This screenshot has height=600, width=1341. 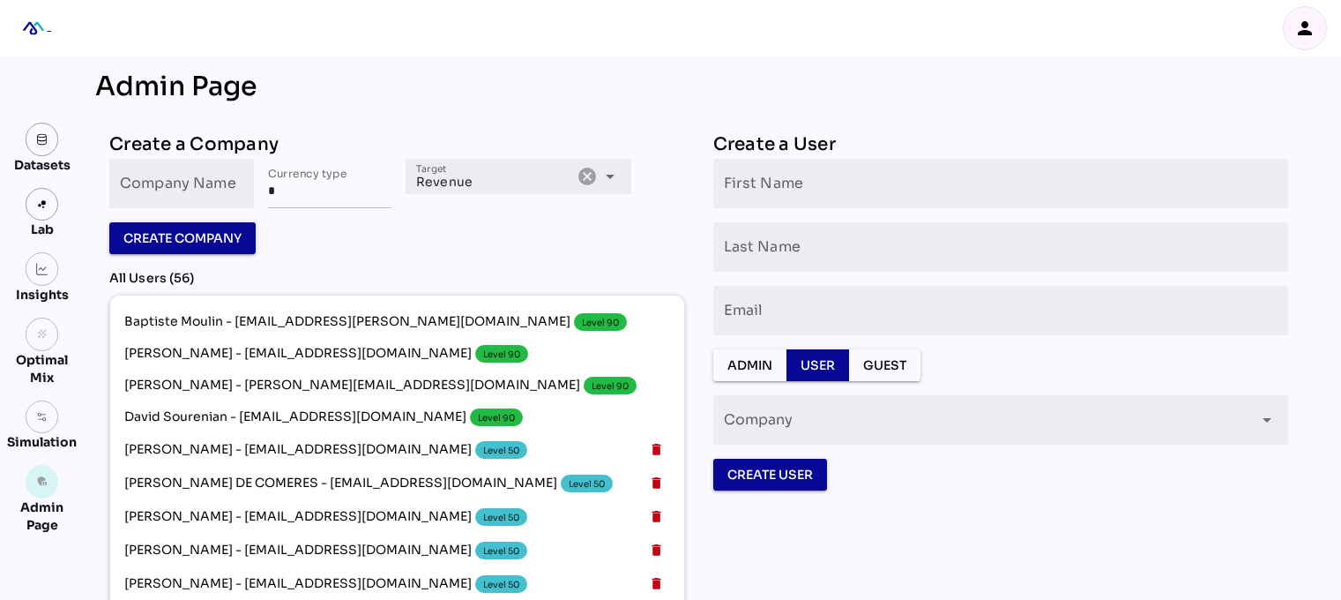 I want to click on img: data.svg, so click(x=42, y=139).